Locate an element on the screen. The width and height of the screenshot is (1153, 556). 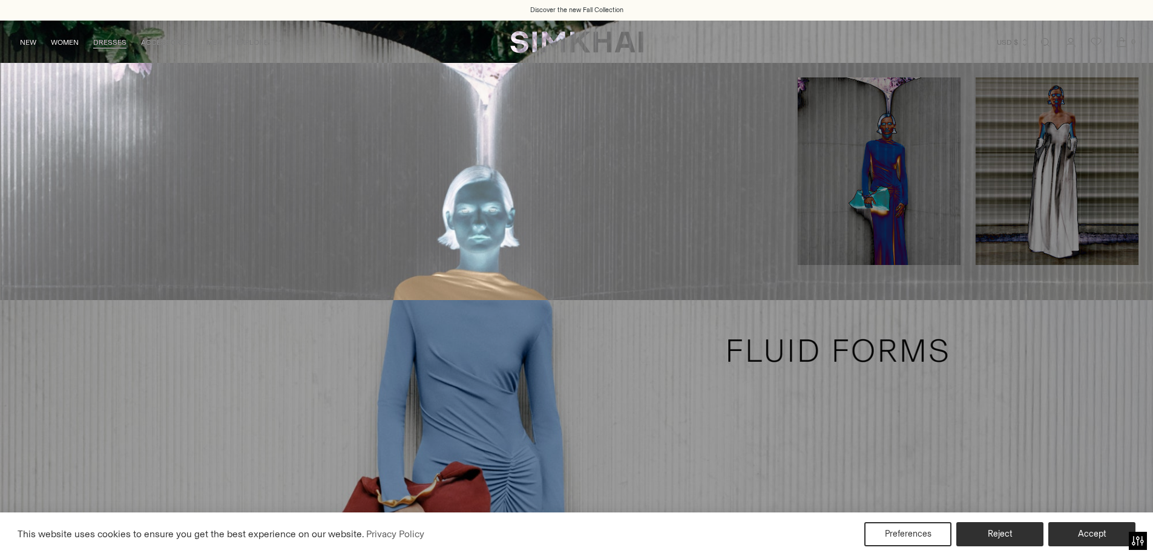
span: This website uses cookies to ensure you get the best experience on our website. is located at coordinates (191, 534).